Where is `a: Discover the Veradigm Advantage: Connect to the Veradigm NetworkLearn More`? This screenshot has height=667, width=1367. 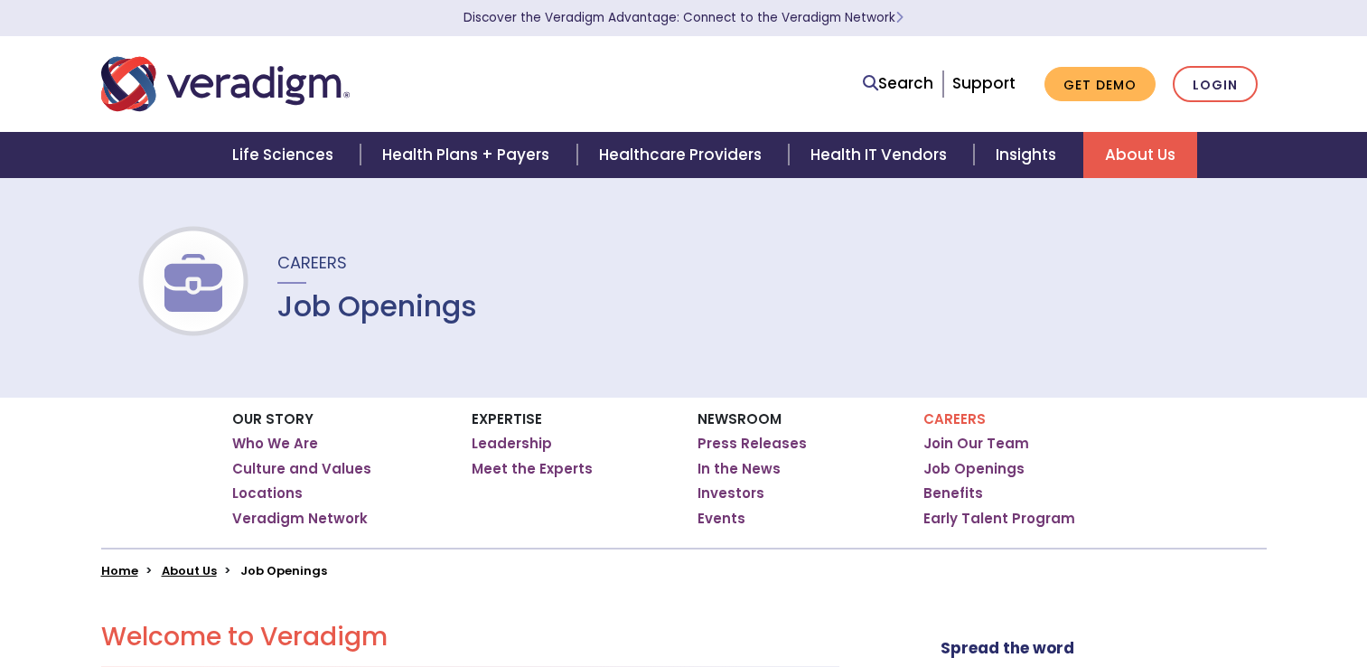 a: Discover the Veradigm Advantage: Connect to the Veradigm NetworkLearn More is located at coordinates (683, 17).